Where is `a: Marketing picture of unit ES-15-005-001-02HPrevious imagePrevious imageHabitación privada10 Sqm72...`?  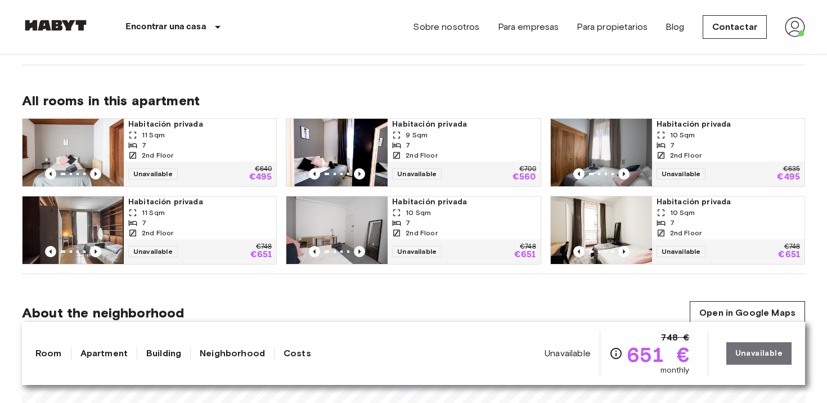
a: Marketing picture of unit ES-15-005-001-02HPrevious imagePrevious imageHabitación privada10 Sqm72... is located at coordinates (413, 230).